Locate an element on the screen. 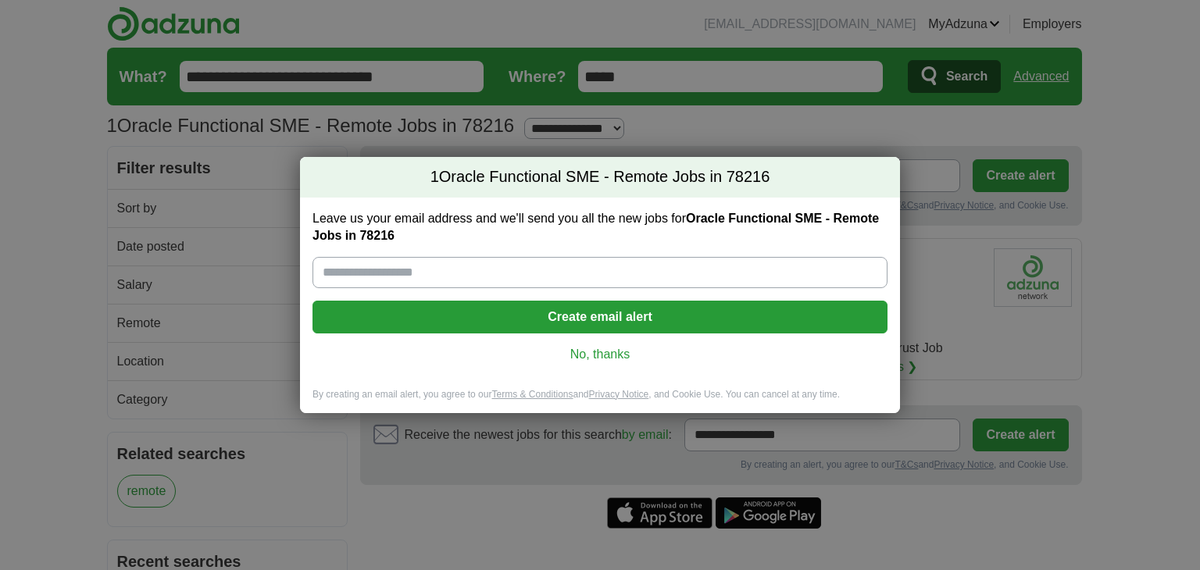 The width and height of the screenshot is (1200, 570). button: Create email alert is located at coordinates (600, 317).